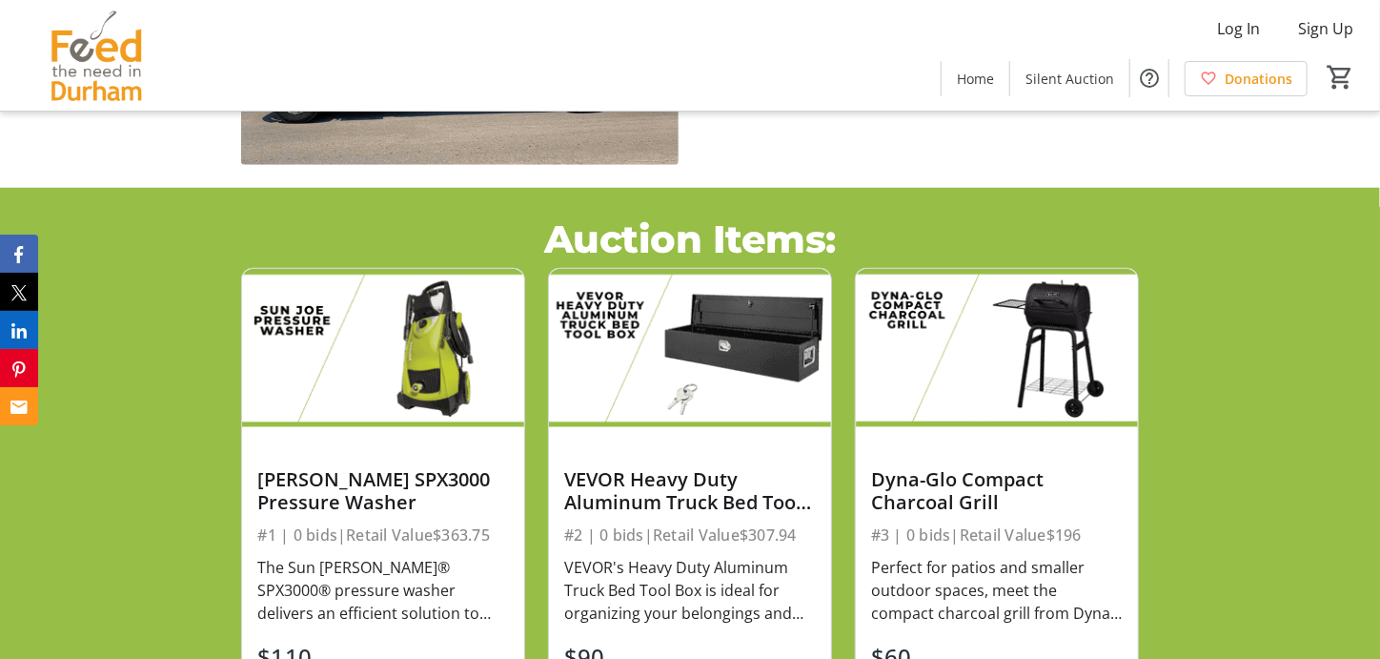 The width and height of the screenshot is (1380, 659). What do you see at coordinates (1326, 29) in the screenshot?
I see `button: Sign Up` at bounding box center [1326, 29].